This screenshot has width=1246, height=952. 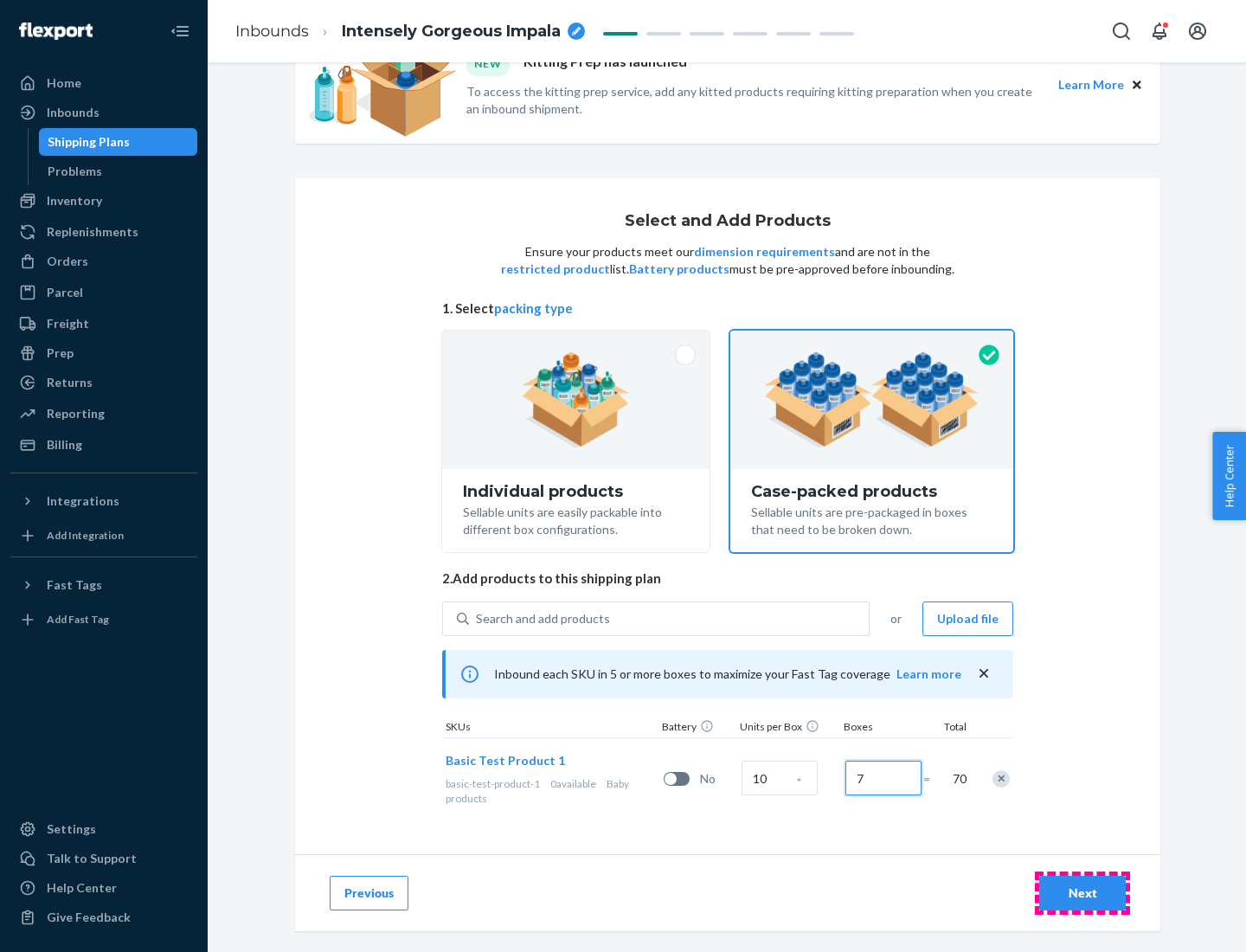 What do you see at coordinates (556, 269) in the screenshot?
I see `button: restricted product` at bounding box center [556, 269].